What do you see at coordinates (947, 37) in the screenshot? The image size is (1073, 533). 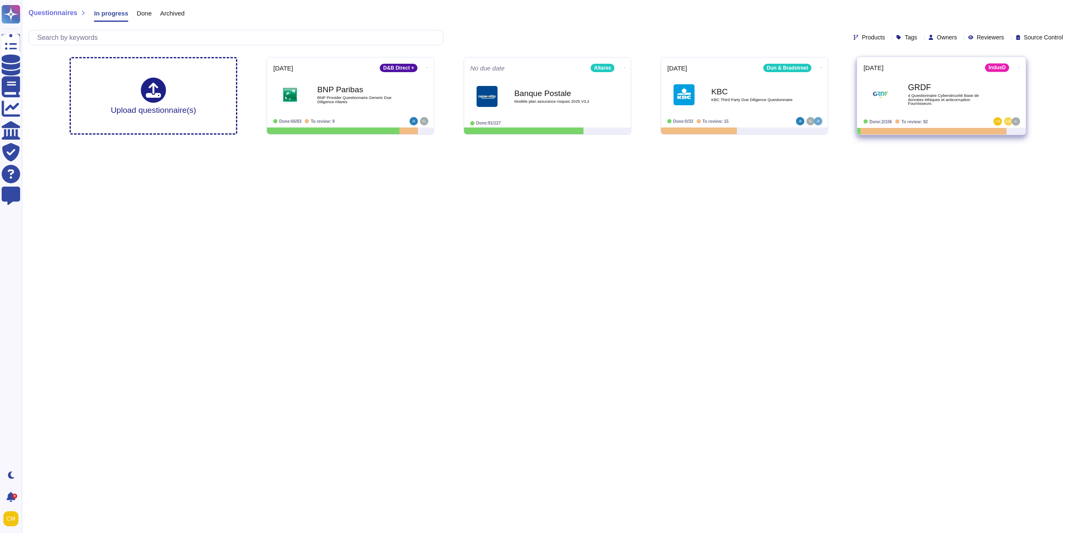 I see `span: Owners` at bounding box center [947, 37].